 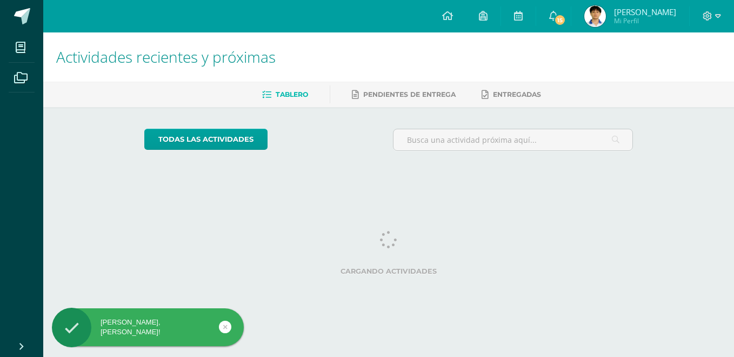 What do you see at coordinates (513, 139) in the screenshot?
I see `input: Busca una actividad próxima aquí...` at bounding box center [513, 139].